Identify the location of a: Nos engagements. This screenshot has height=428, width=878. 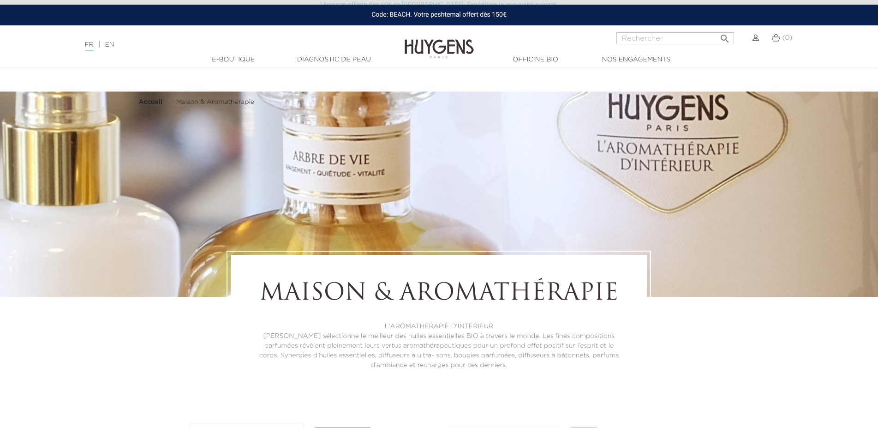
(636, 60).